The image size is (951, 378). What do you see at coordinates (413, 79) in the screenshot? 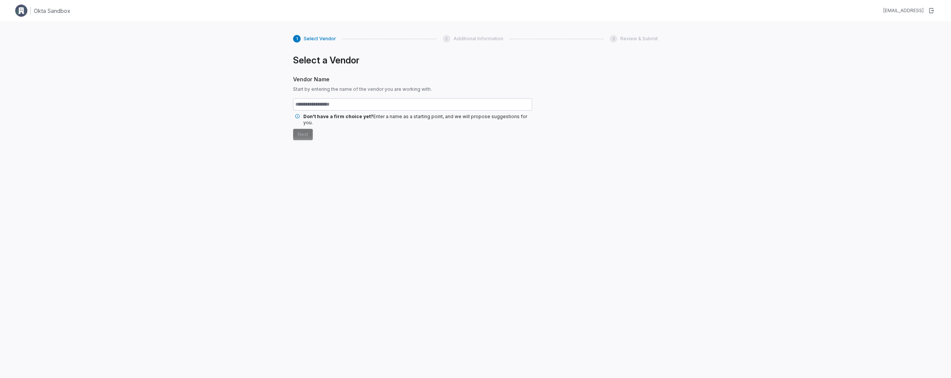
I see `span: Vendor Name` at bounding box center [413, 79].